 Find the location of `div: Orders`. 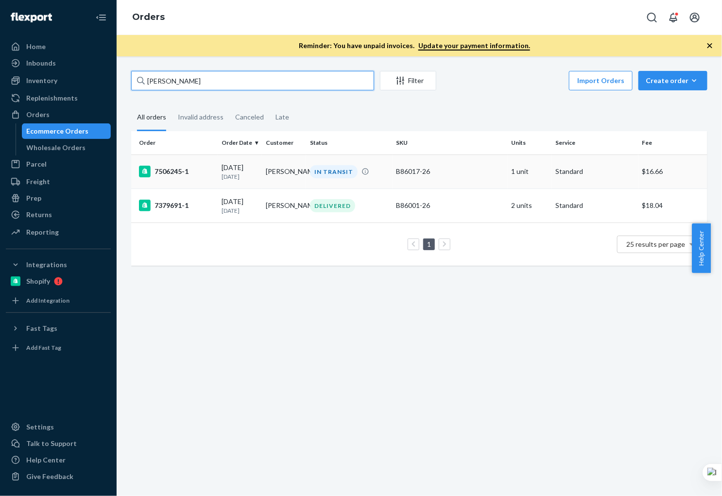

div: Orders is located at coordinates (38, 115).